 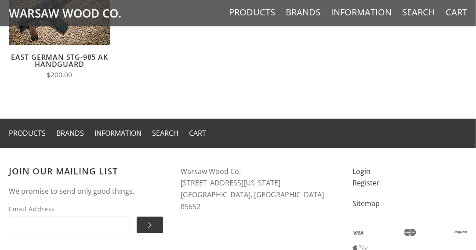 What do you see at coordinates (59, 75) in the screenshot?
I see `span: $200.00` at bounding box center [59, 75].